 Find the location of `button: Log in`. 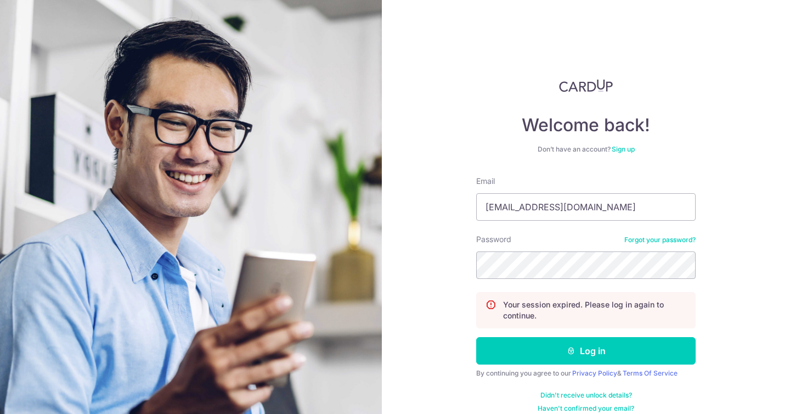

button: Log in is located at coordinates (586, 351).